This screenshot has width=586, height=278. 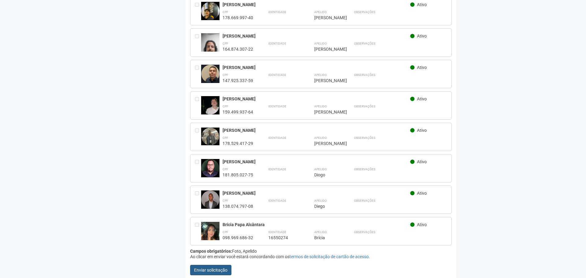 What do you see at coordinates (326, 207) in the screenshot?
I see `div: Diego` at bounding box center [326, 207].